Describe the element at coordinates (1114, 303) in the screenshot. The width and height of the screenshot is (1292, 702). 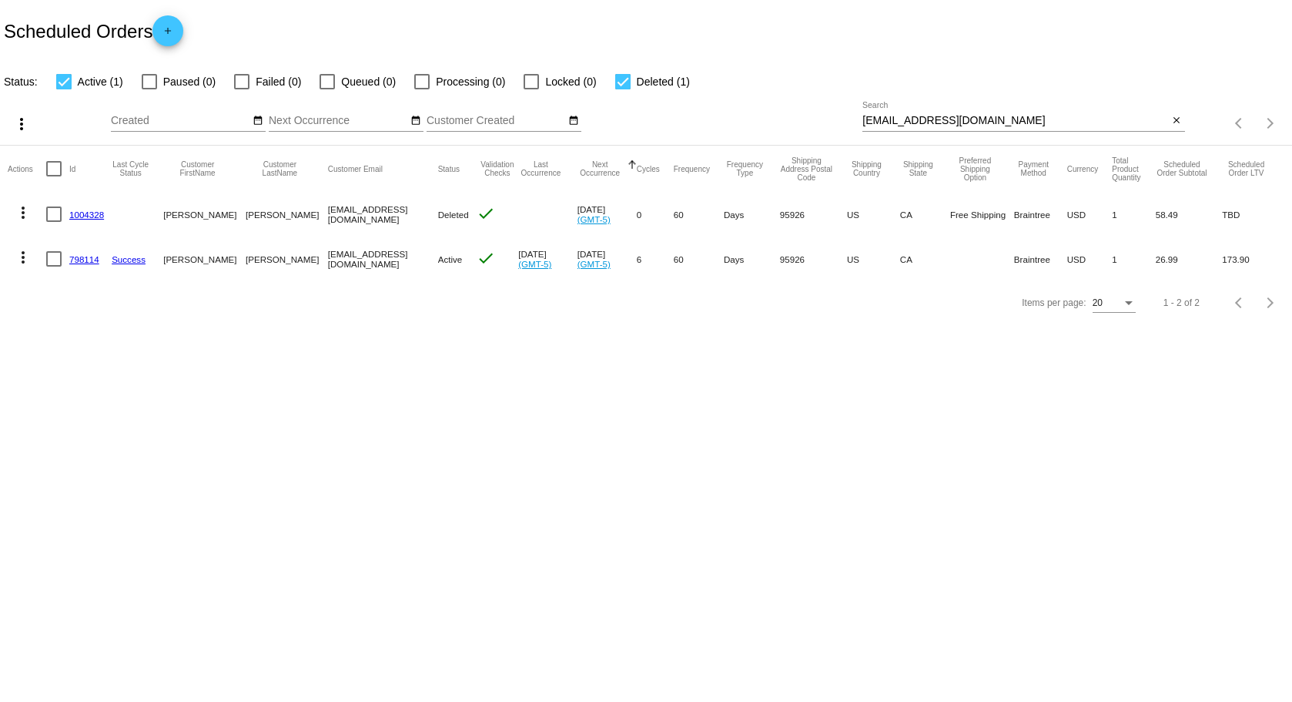
I see `mat-select: Items per page:` at that location.